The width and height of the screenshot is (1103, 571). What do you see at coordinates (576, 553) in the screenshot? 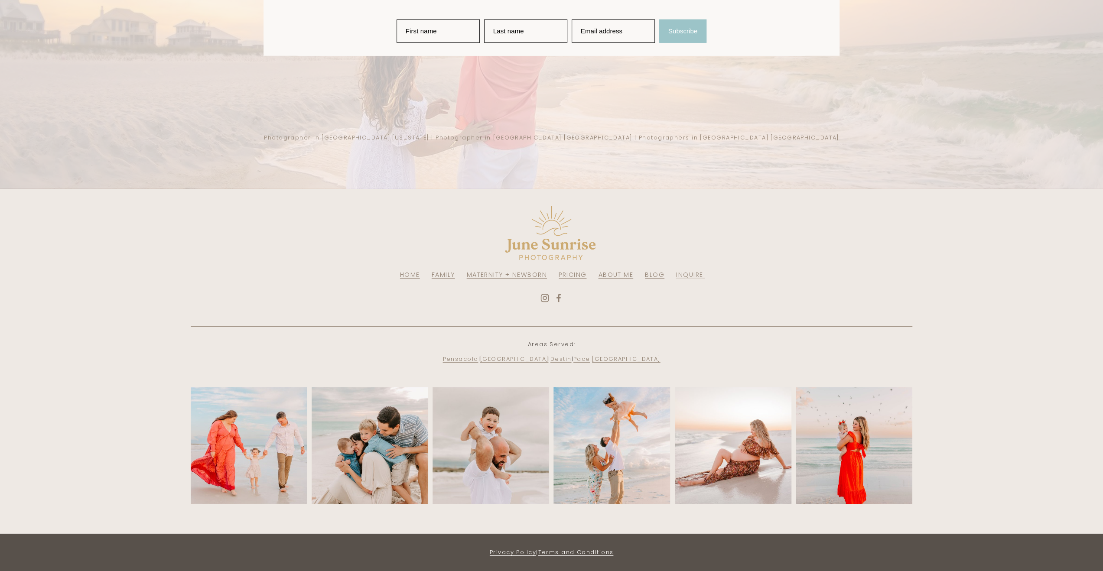
I see `a: Terms and Conditions` at bounding box center [576, 553].